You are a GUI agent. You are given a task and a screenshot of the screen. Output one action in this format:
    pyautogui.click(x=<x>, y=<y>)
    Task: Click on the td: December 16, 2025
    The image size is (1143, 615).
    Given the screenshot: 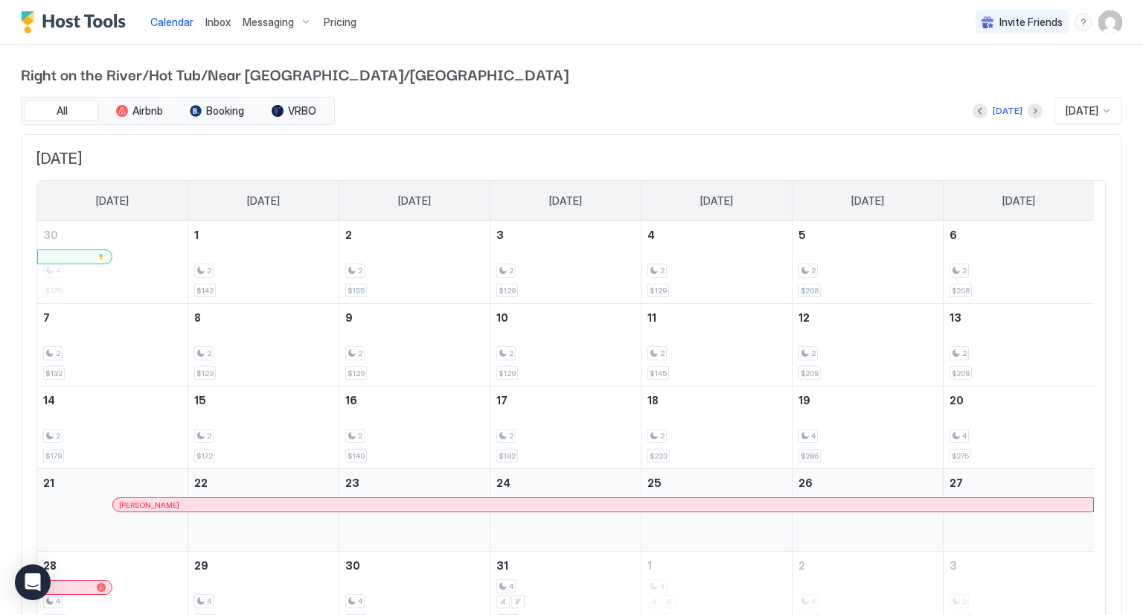 What is the action you would take?
    pyautogui.click(x=415, y=427)
    